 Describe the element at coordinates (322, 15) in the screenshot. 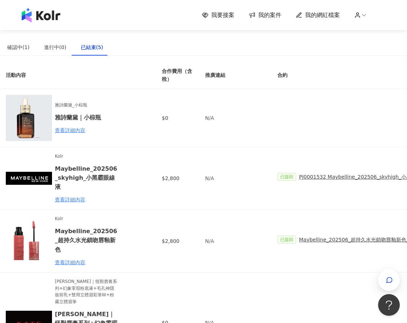

I see `span: 我的網紅檔案` at that location.